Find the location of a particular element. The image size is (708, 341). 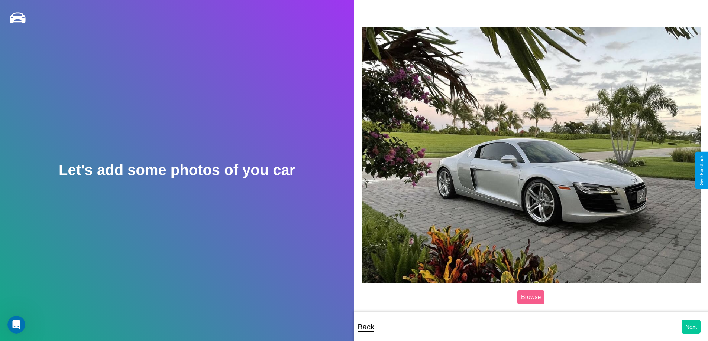

img: posted is located at coordinates (531, 155).